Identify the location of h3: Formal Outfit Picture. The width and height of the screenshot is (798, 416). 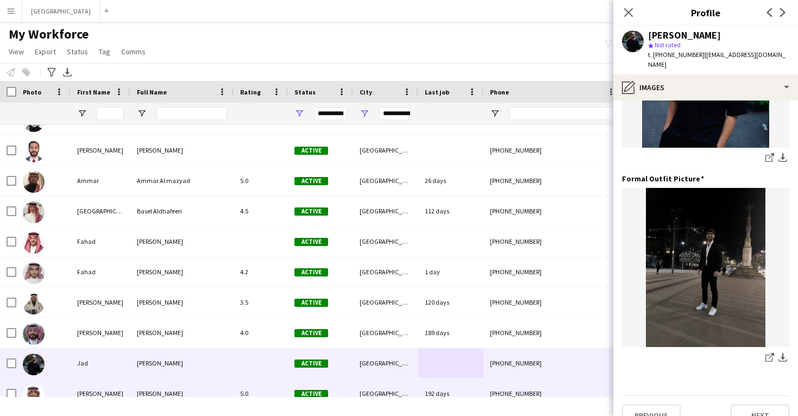
(663, 179).